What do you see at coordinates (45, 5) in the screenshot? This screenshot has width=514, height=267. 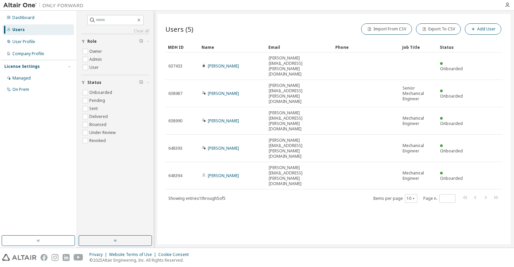 I see `img: Altair One` at bounding box center [45, 5].